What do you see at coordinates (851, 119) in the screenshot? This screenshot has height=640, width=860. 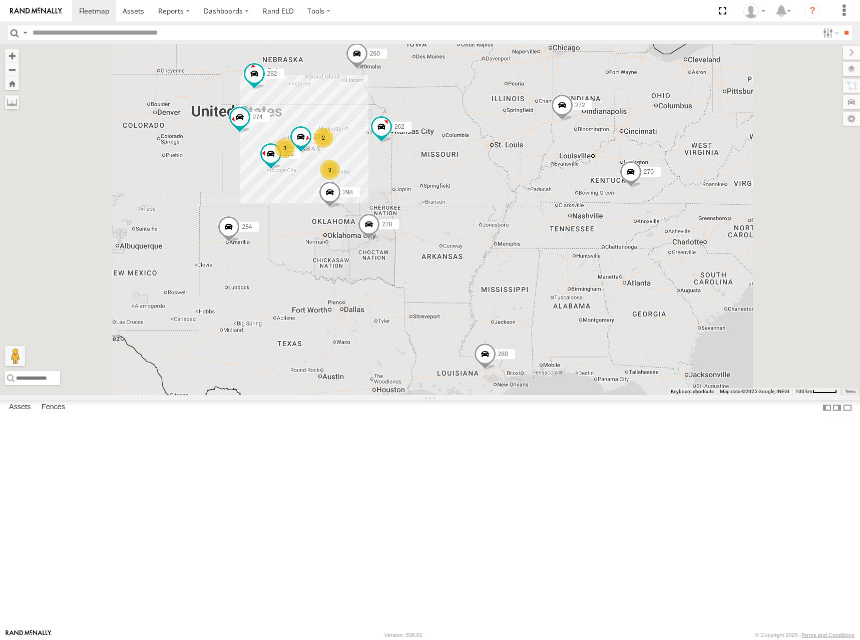 I see `label: Map Settings` at bounding box center [851, 119].